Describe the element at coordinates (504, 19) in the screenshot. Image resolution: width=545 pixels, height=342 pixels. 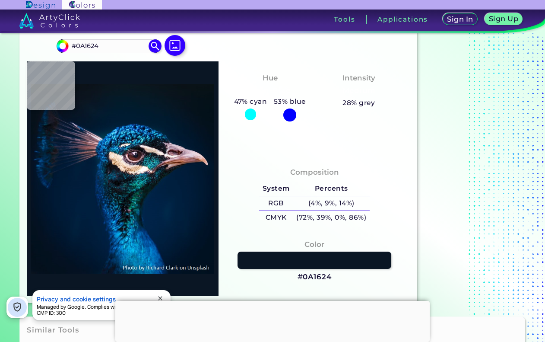
I see `h5: Sign Up` at that location.